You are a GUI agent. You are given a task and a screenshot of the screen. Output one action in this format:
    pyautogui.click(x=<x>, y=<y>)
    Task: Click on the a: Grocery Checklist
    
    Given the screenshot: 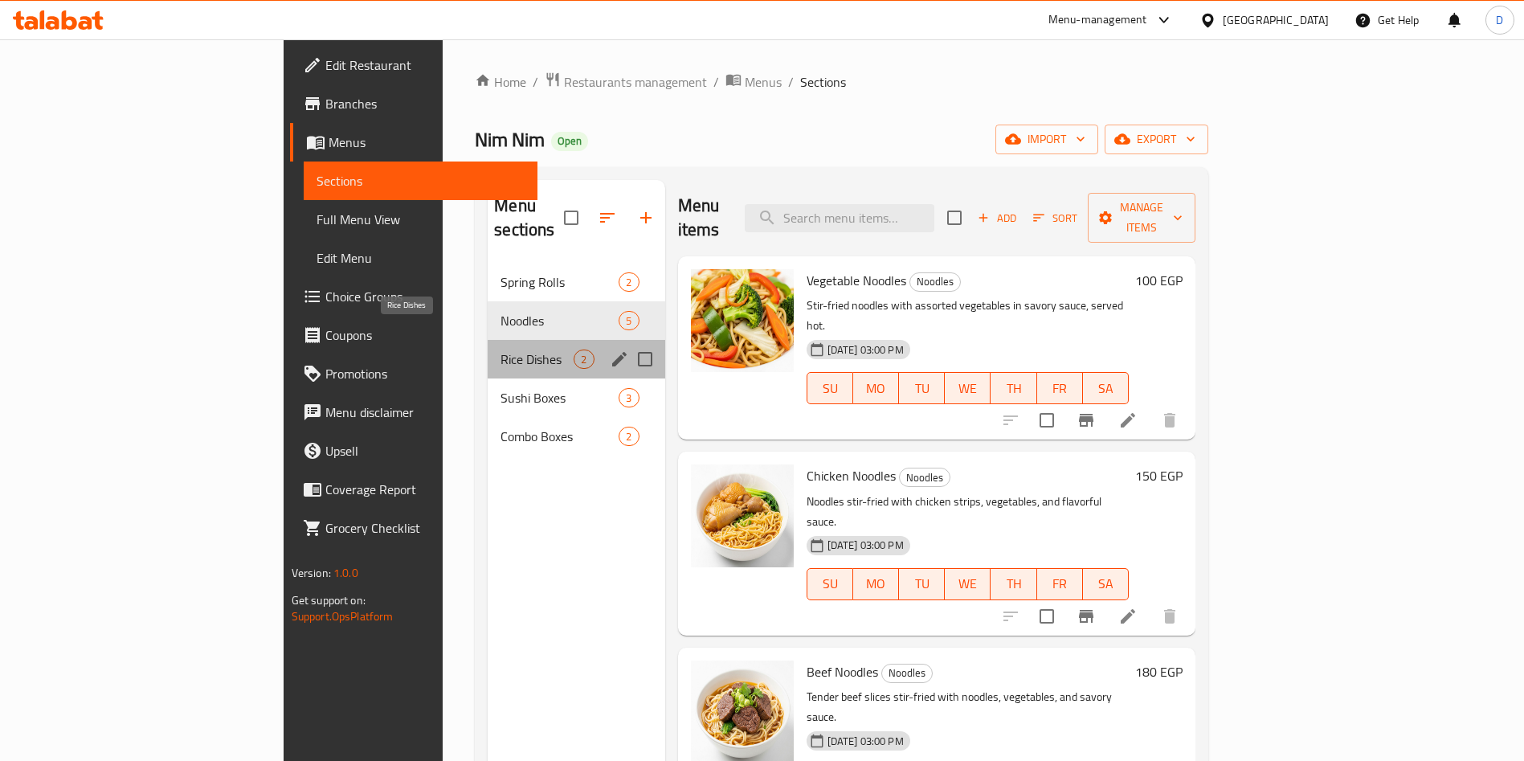 What is the action you would take?
    pyautogui.click(x=414, y=528)
    